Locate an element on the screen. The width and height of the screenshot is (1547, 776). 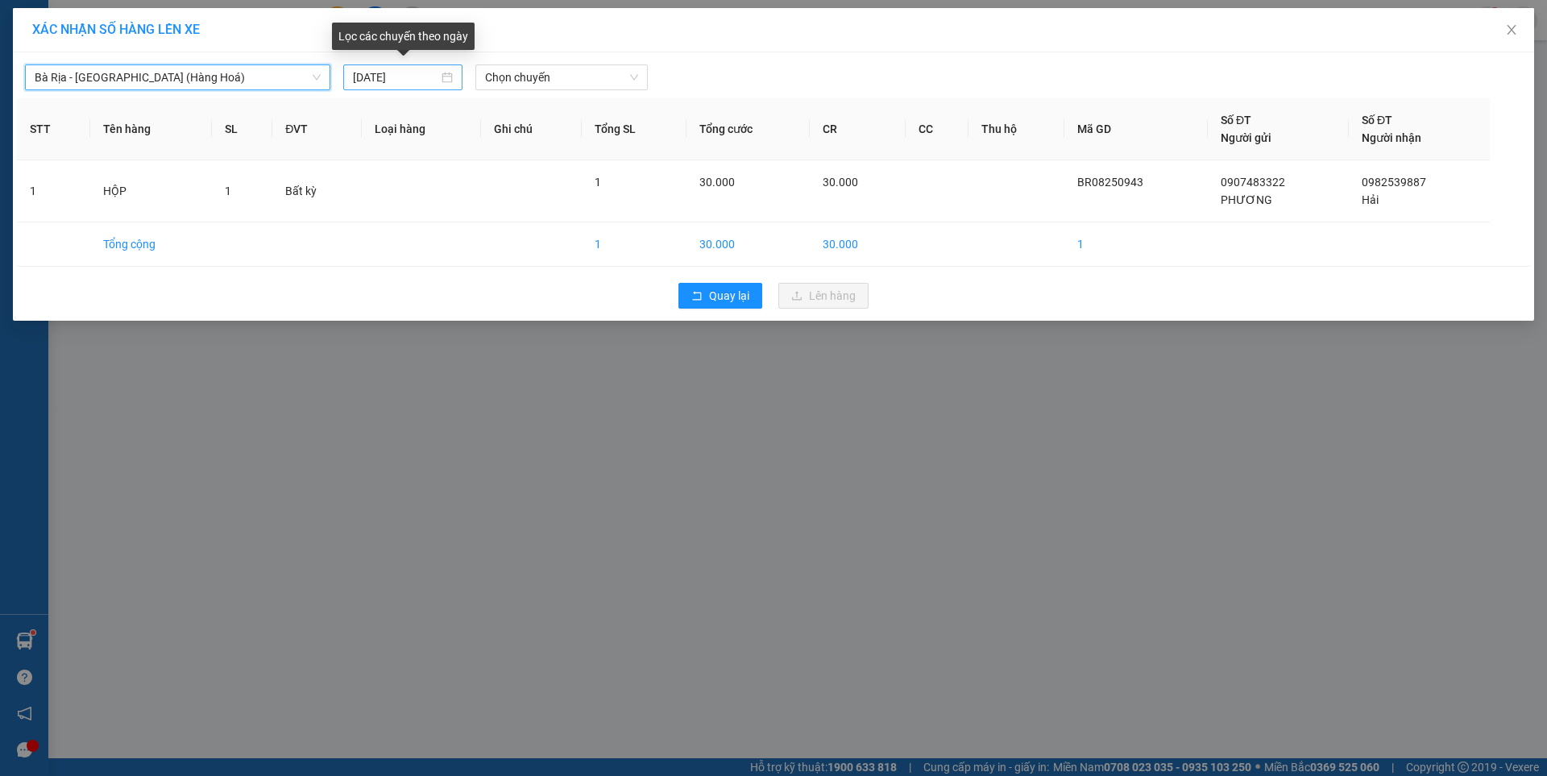
td: Tổng cộng is located at coordinates (151, 244).